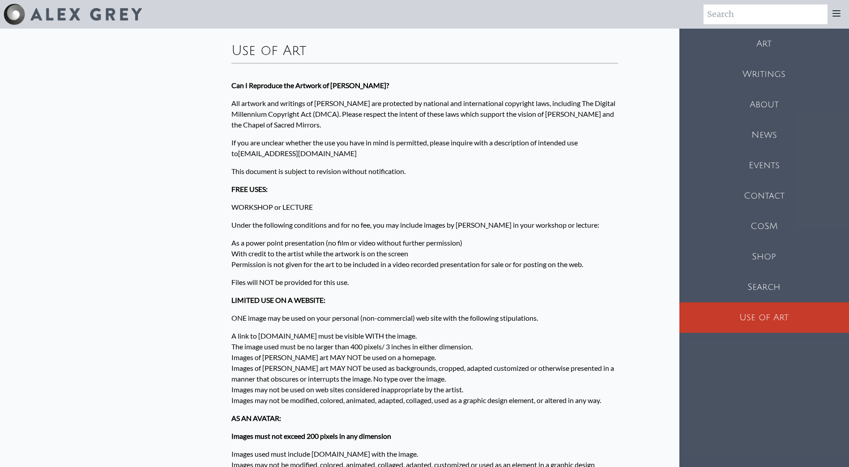  Describe the element at coordinates (249, 189) in the screenshot. I see `strong: FREE USES:` at that location.